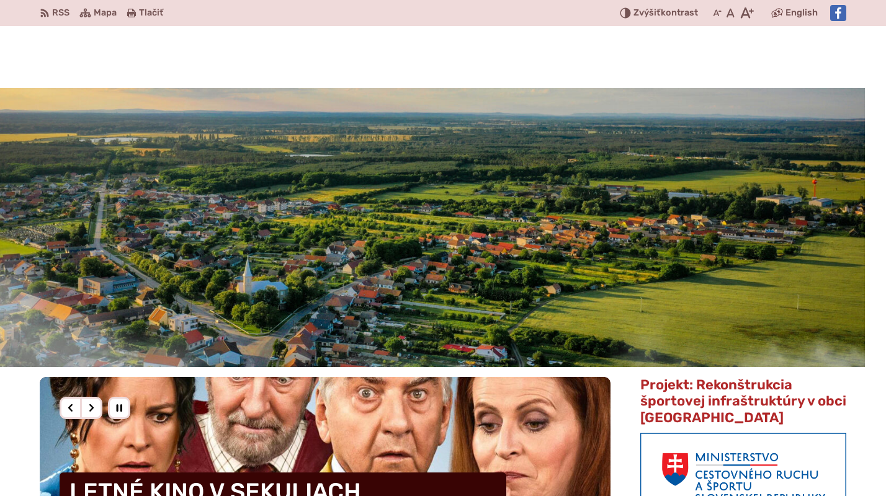 This screenshot has height=496, width=886. What do you see at coordinates (119, 408) in the screenshot?
I see `div: Pozastaviť pohyb slajdera` at bounding box center [119, 408].